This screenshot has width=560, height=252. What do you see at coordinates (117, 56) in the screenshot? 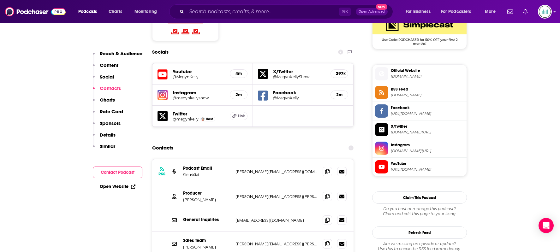
I see `button: Reach & Audience` at bounding box center [117, 56].